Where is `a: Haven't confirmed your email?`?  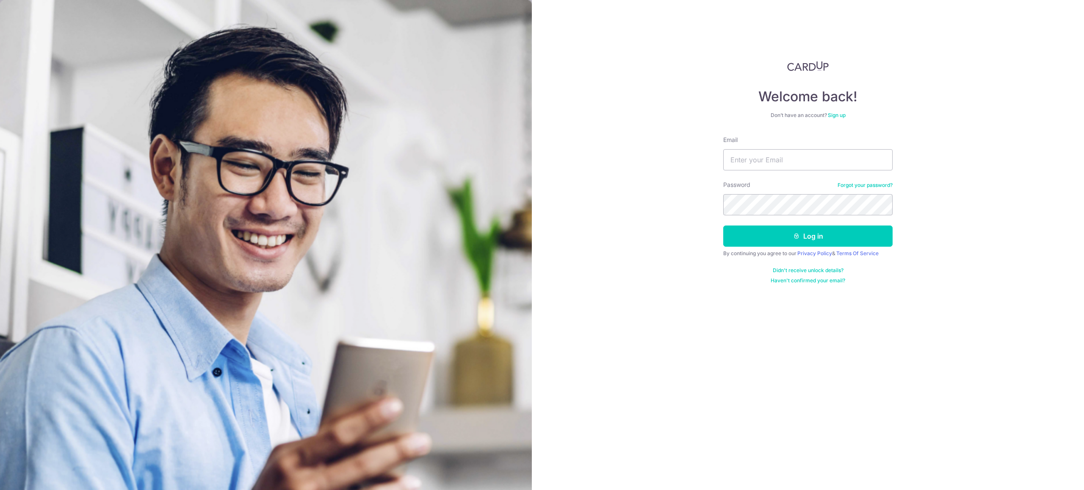
a: Haven't confirmed your email? is located at coordinates (808, 280).